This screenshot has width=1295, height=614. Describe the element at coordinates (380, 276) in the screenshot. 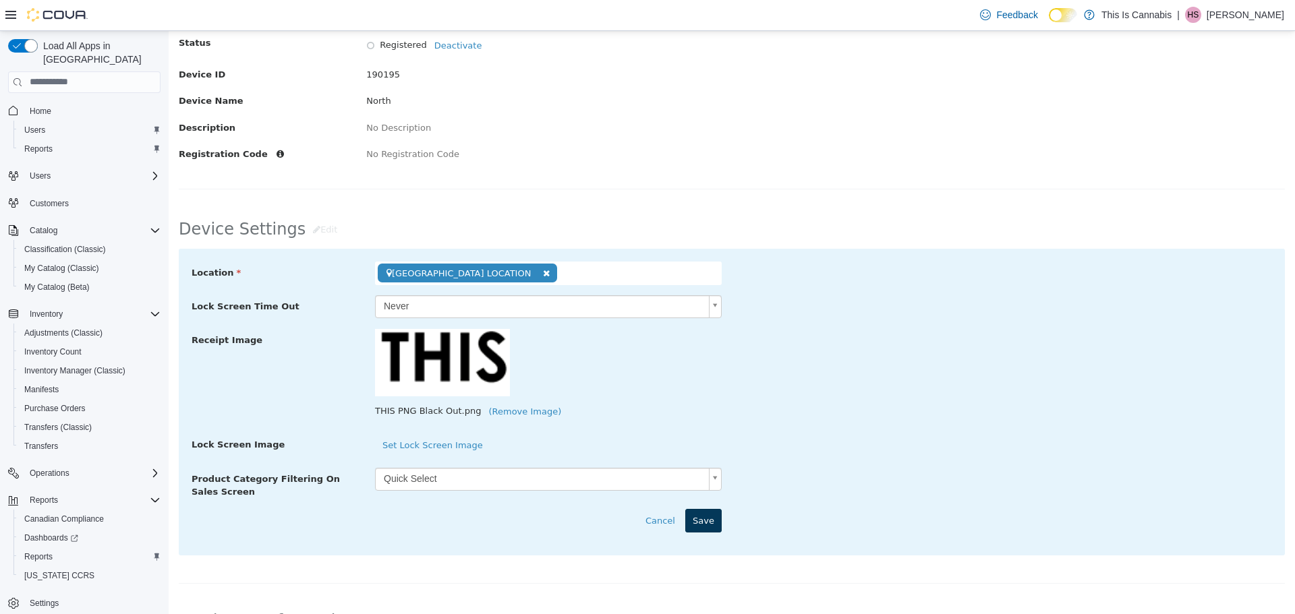

I see `a: Never` at that location.